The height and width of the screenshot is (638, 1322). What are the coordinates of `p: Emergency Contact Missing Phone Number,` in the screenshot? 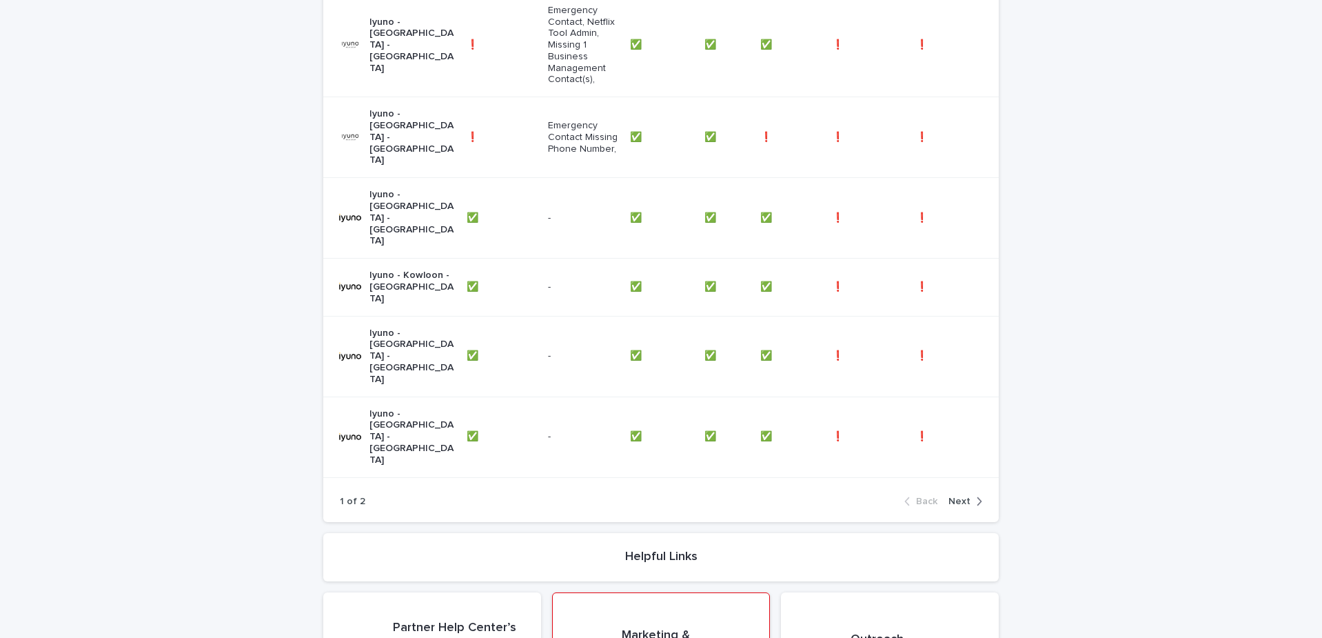 It's located at (583, 137).